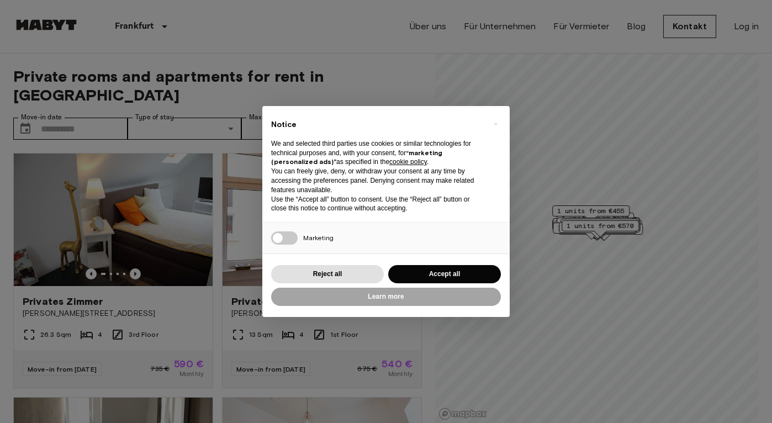  I want to click on button: Reject all, so click(328, 274).